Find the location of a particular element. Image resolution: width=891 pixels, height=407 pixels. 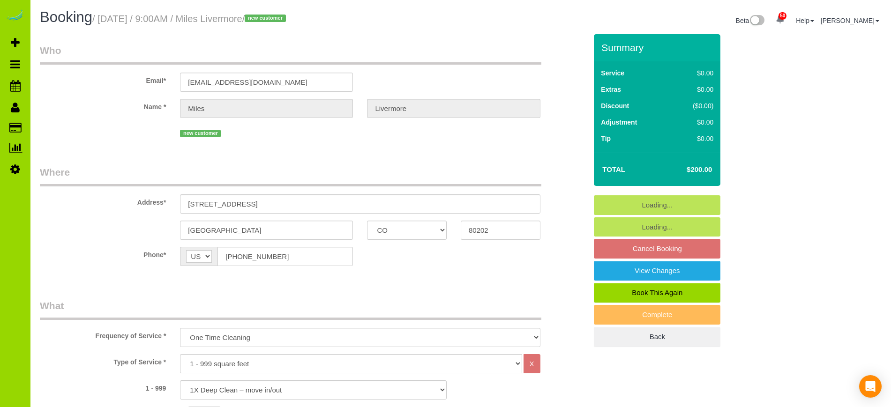

label: Name * is located at coordinates (103, 105).